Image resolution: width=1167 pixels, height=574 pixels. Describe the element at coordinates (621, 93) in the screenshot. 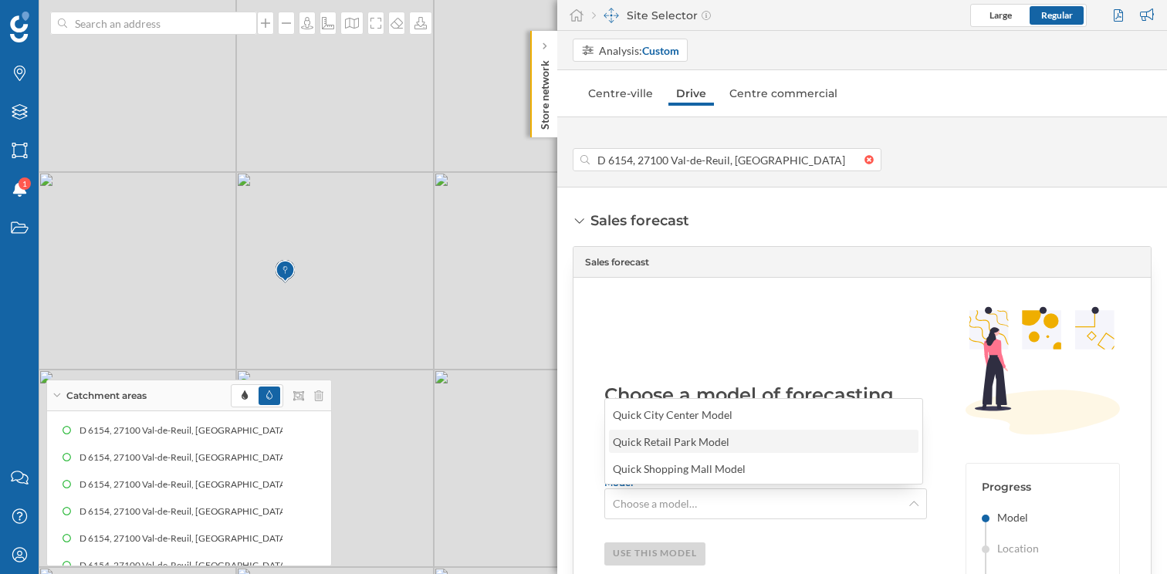

I see `a: Centre-ville` at that location.